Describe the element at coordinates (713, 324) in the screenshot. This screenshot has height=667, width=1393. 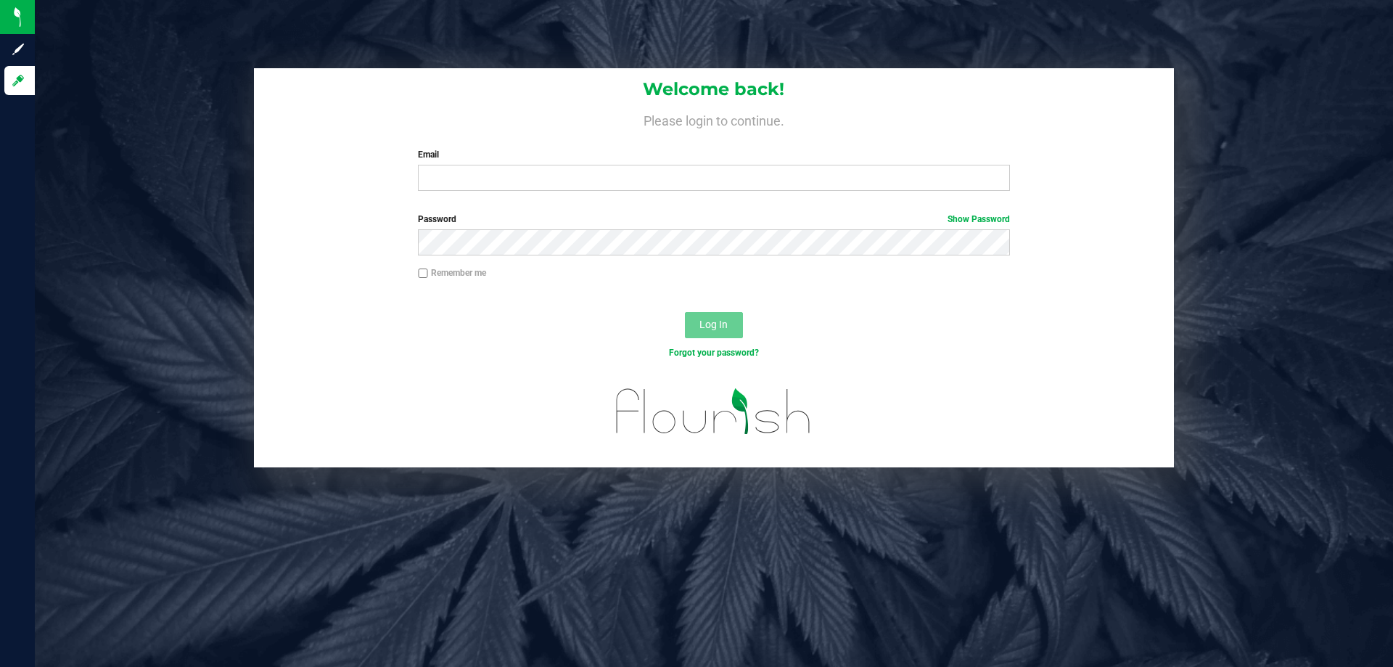
I see `span: Log In` at that location.